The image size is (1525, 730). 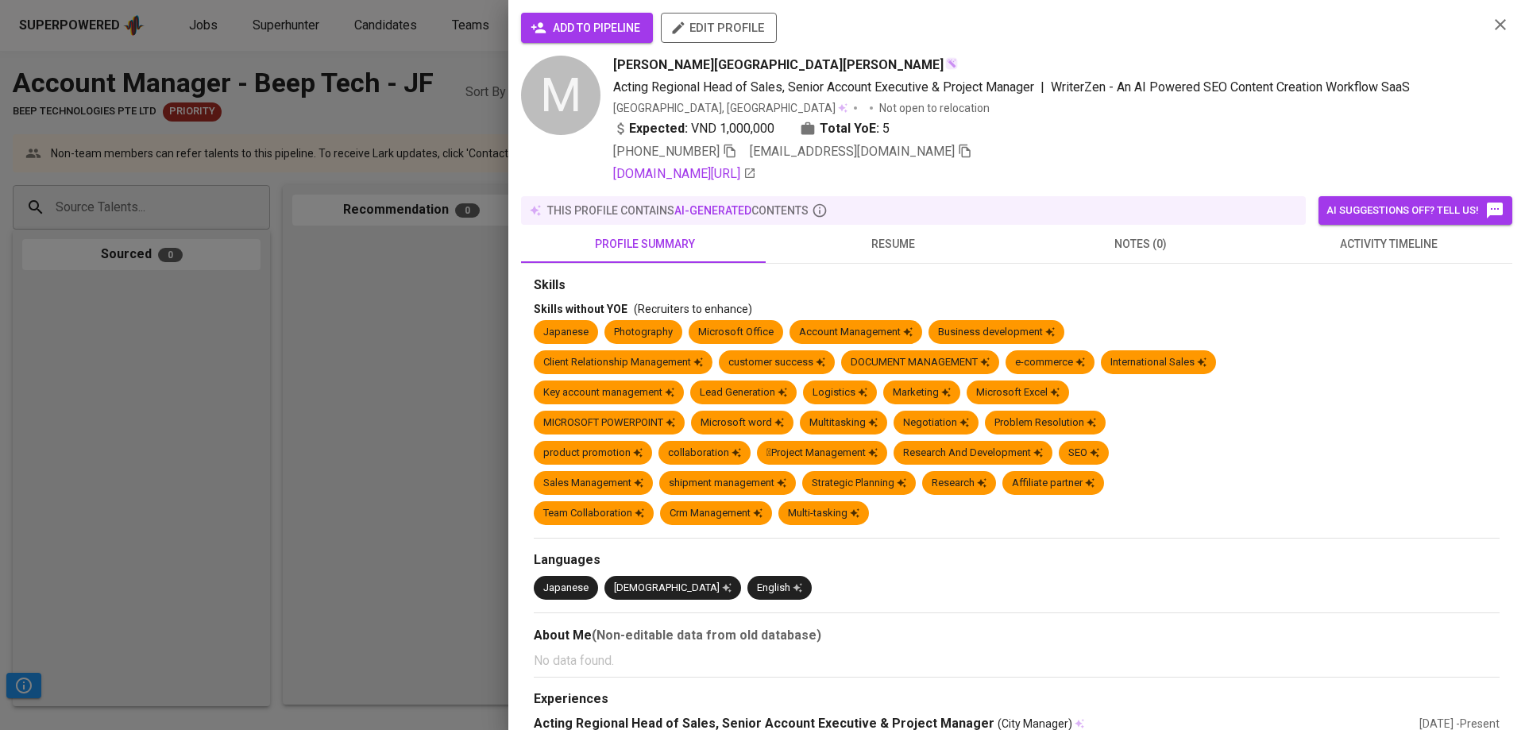 I want to click on span: Acting Regional Head of Sales, Senior Account Executive & Project Manager, so click(x=824, y=87).